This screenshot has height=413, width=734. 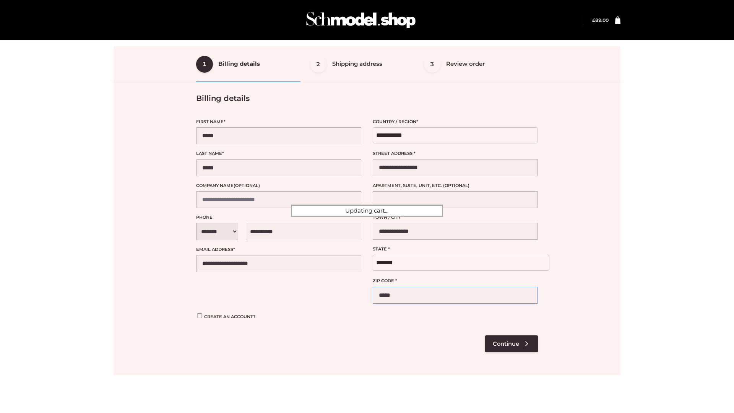 I want to click on bdi: 89.00, so click(x=600, y=20).